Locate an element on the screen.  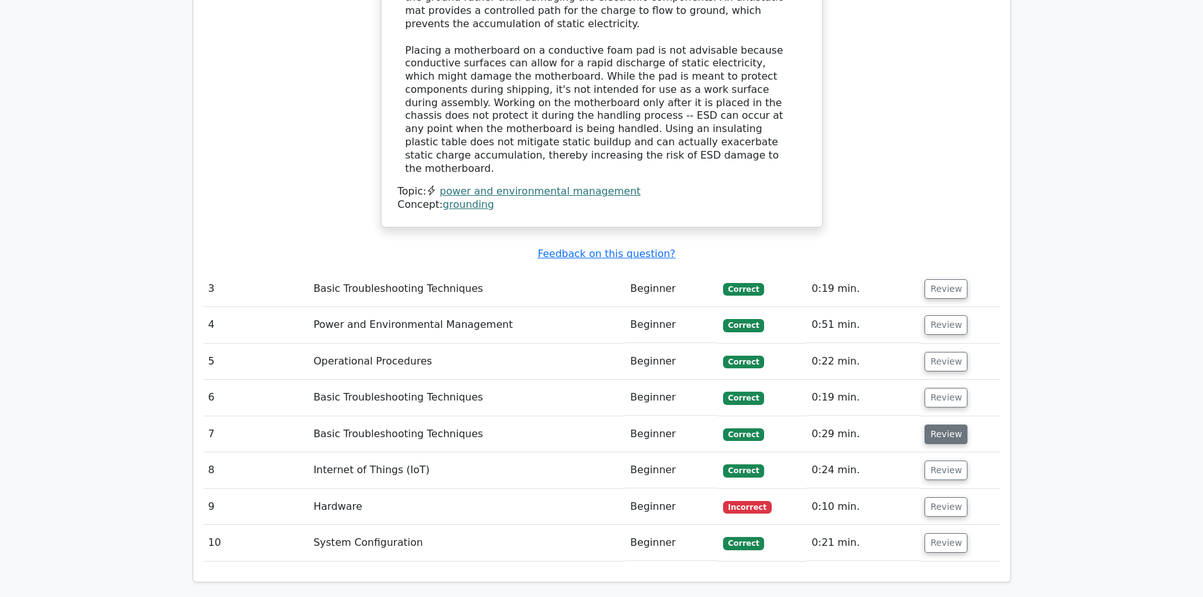
u: Feedback on this question? is located at coordinates (606, 253).